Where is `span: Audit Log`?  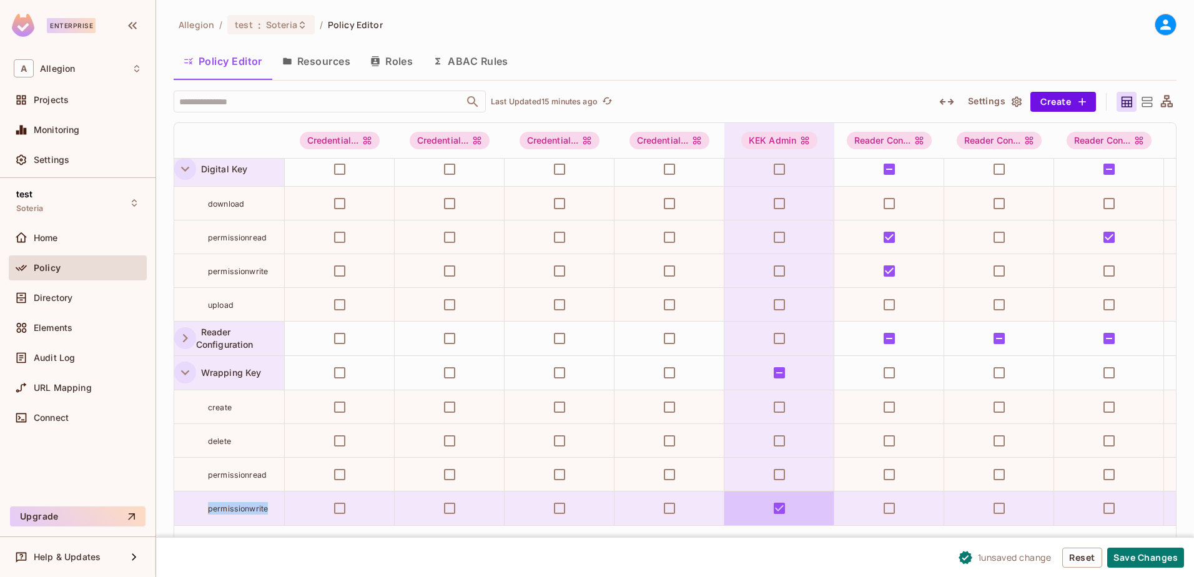 span: Audit Log is located at coordinates (54, 358).